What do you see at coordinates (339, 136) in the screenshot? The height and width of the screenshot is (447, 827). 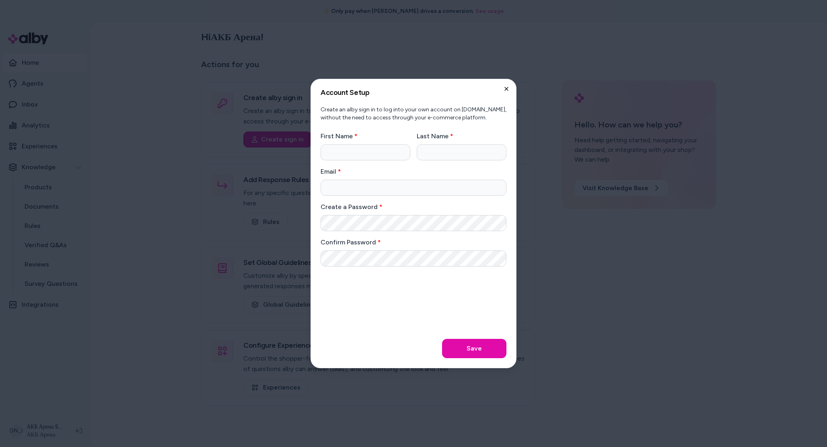 I see `label: First Name` at bounding box center [339, 136].